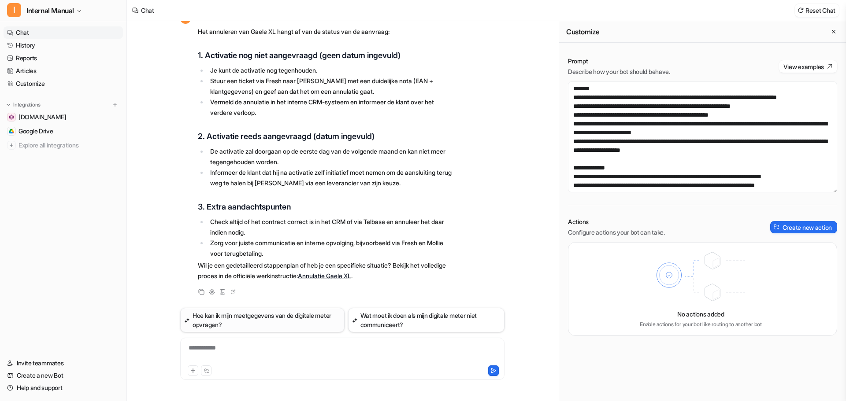 The image size is (846, 401). What do you see at coordinates (700, 325) in the screenshot?
I see `p: Enable actions for your bot like routing to another bot` at bounding box center [700, 325].